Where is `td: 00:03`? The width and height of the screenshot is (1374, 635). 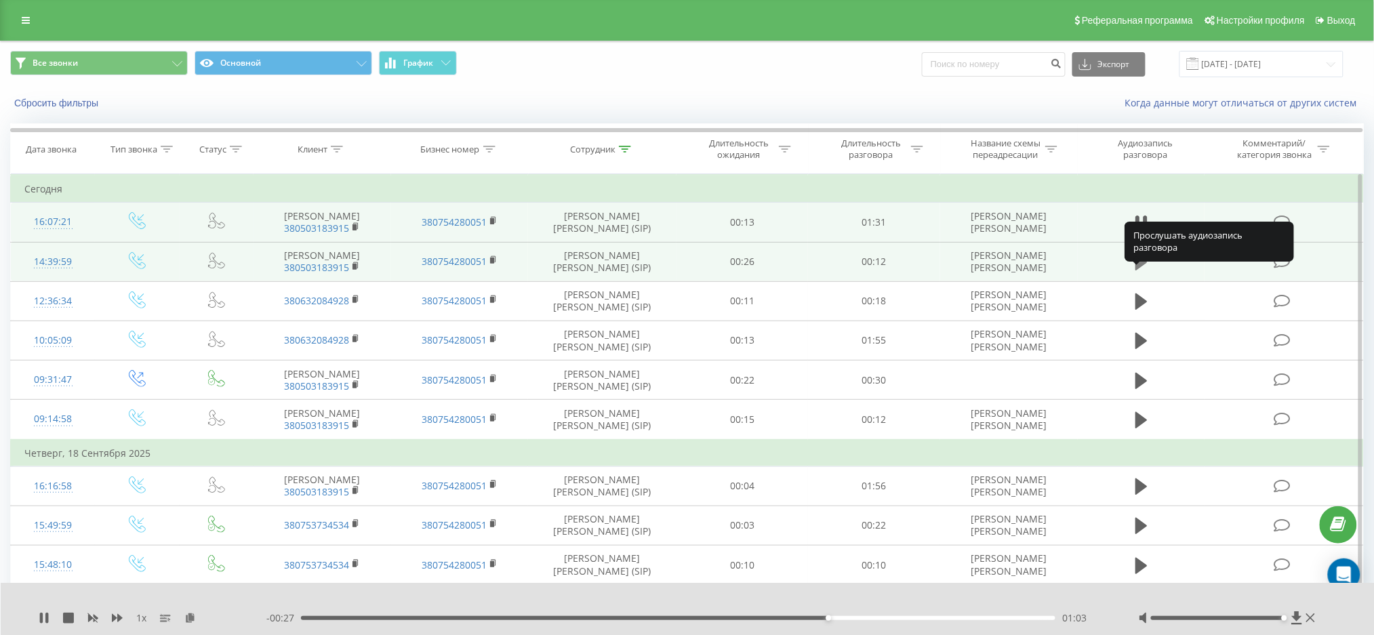
td: 00:03 is located at coordinates (742, 525).